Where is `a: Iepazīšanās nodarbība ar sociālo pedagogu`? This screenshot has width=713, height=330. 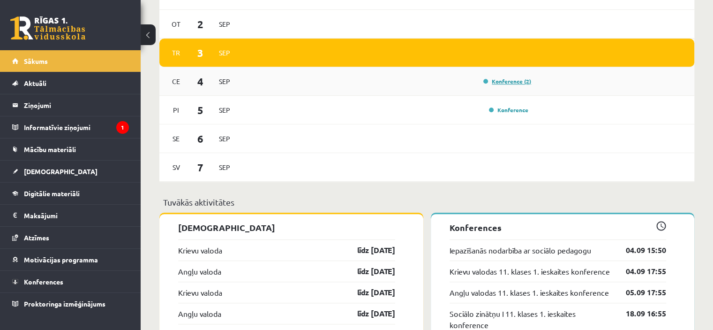
a: Iepazīšanās nodarbība ar sociālo pedagogu is located at coordinates (520, 250).